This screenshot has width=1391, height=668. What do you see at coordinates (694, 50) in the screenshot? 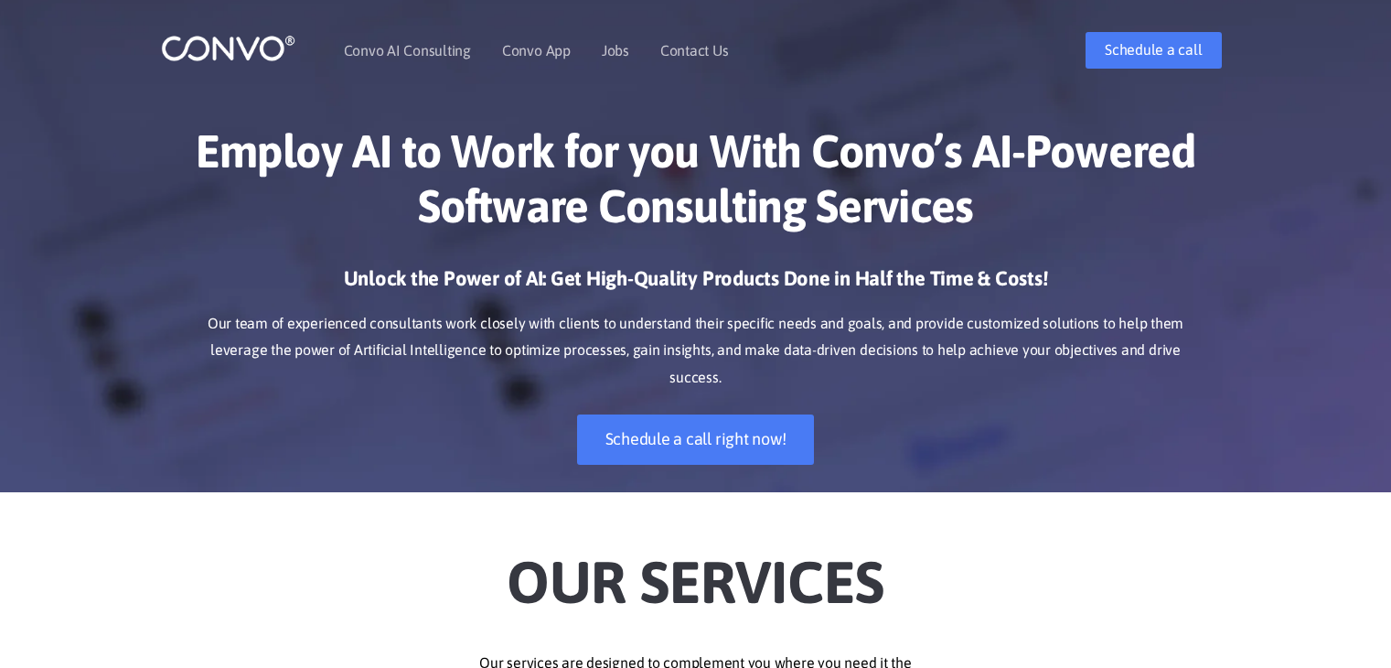
I see `a: Contact Us` at bounding box center [694, 50].